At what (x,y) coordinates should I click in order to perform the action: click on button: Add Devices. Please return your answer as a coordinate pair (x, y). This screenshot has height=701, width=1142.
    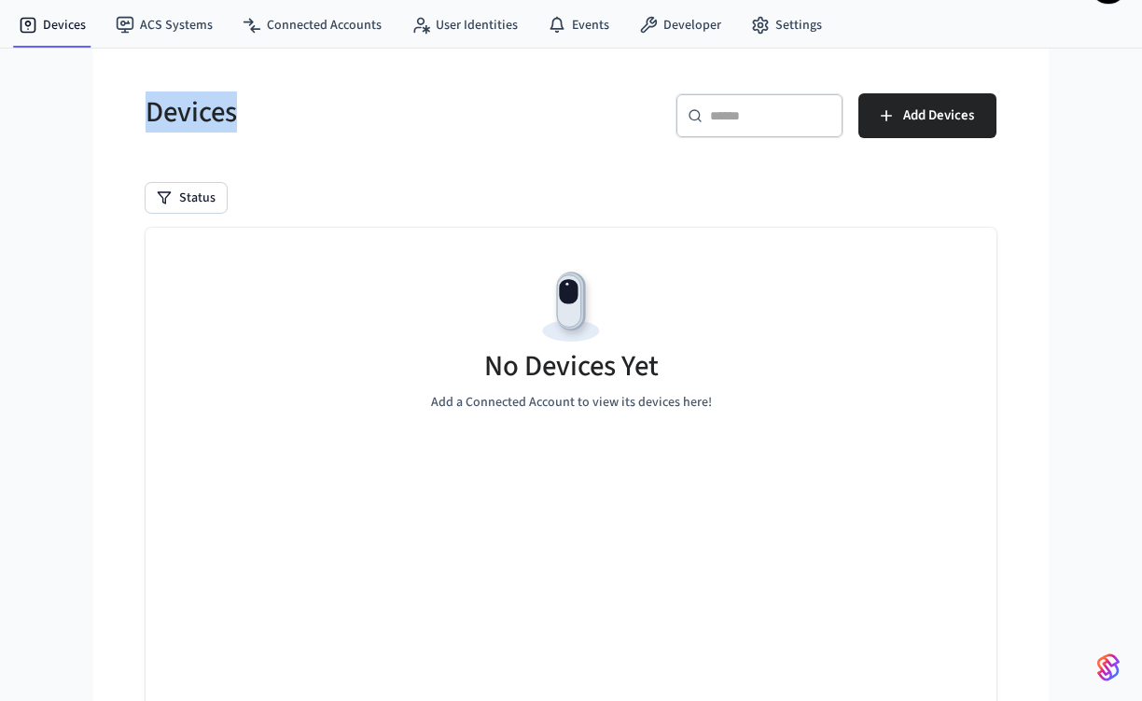
    Looking at the image, I should click on (928, 116).